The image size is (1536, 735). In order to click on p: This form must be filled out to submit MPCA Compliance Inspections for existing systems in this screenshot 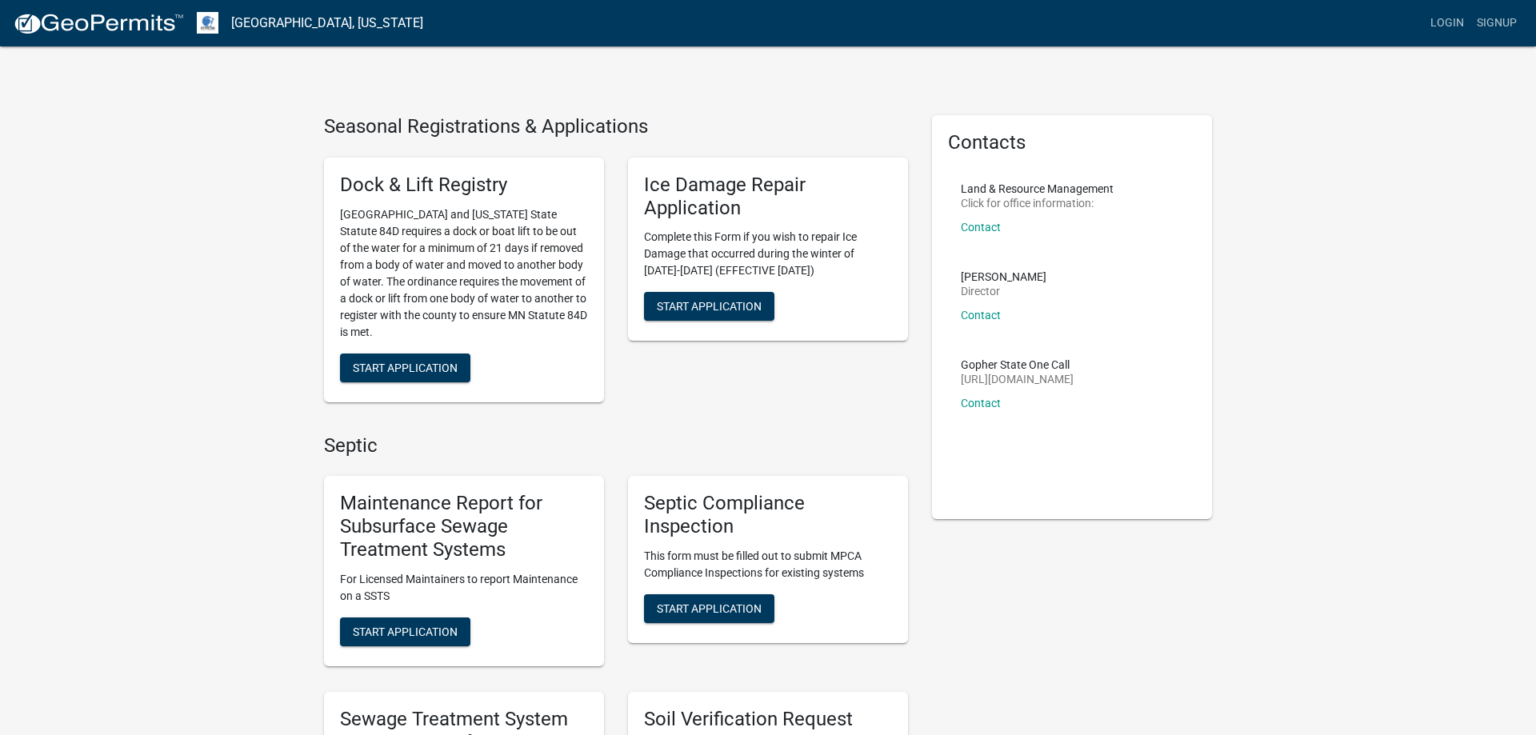, I will do `click(768, 565)`.